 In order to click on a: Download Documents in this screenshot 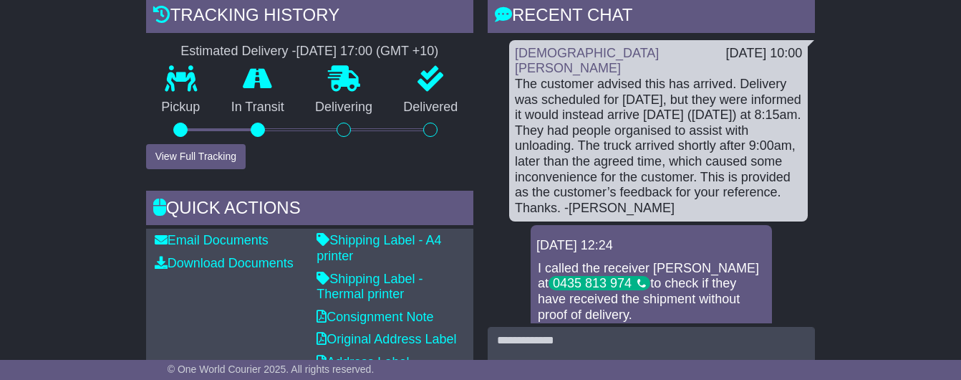, I will do `click(224, 263)`.